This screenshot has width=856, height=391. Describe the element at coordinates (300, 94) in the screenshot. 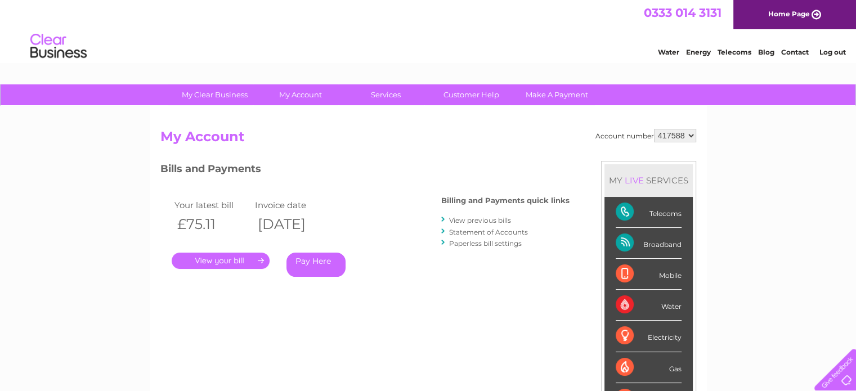

I see `a: My Account` at that location.